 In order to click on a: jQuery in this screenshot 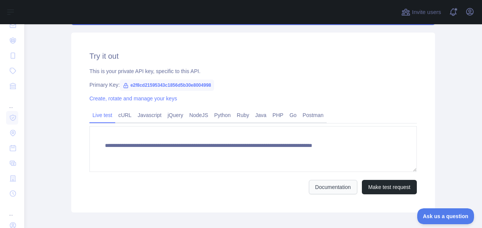, I will do `click(175, 115)`.